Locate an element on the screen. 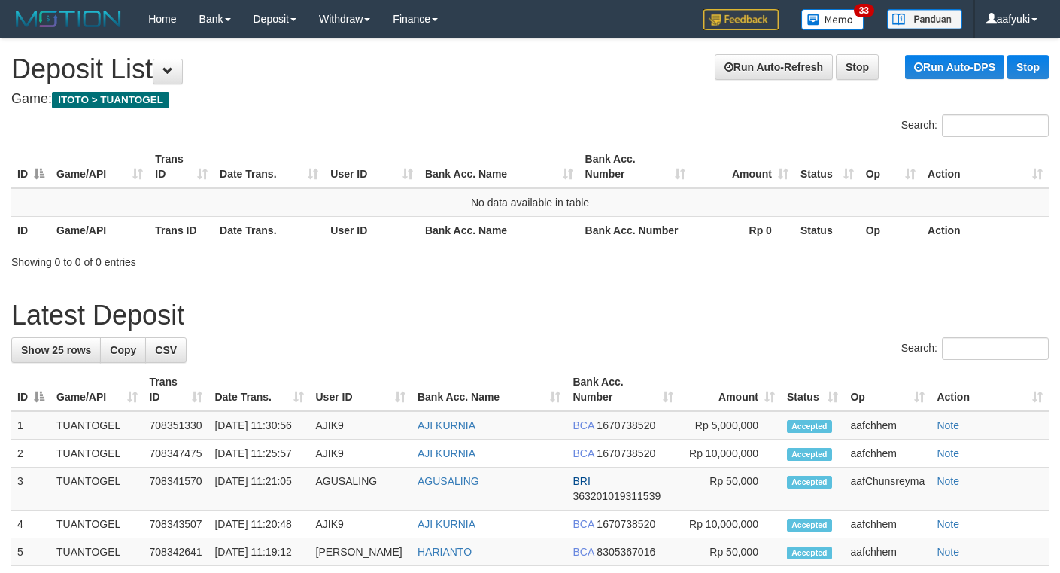 The image size is (1060, 573). a: Copy is located at coordinates (123, 350).